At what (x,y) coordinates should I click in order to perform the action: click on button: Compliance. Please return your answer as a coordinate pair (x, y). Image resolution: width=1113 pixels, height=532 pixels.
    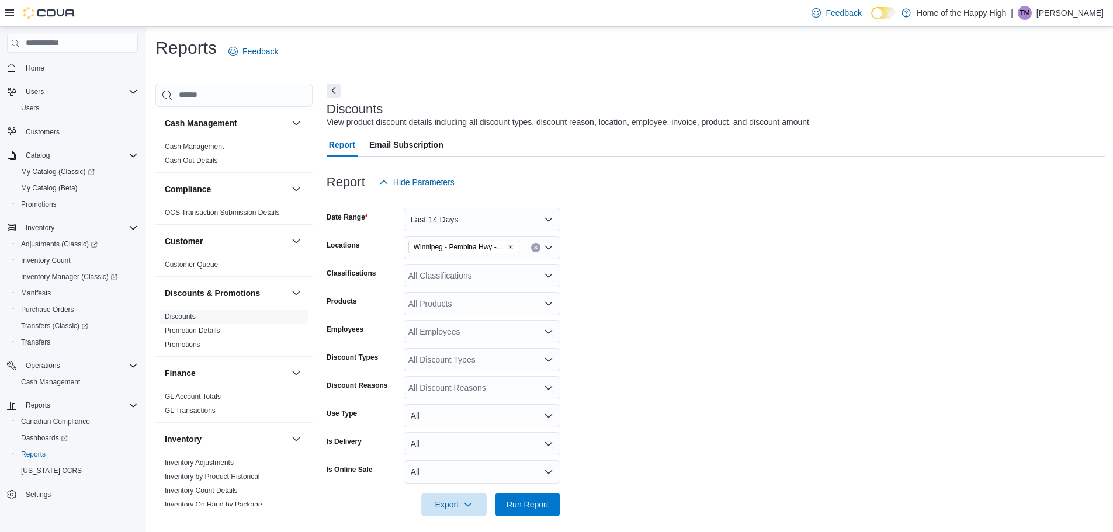
    Looking at the image, I should click on (296, 189).